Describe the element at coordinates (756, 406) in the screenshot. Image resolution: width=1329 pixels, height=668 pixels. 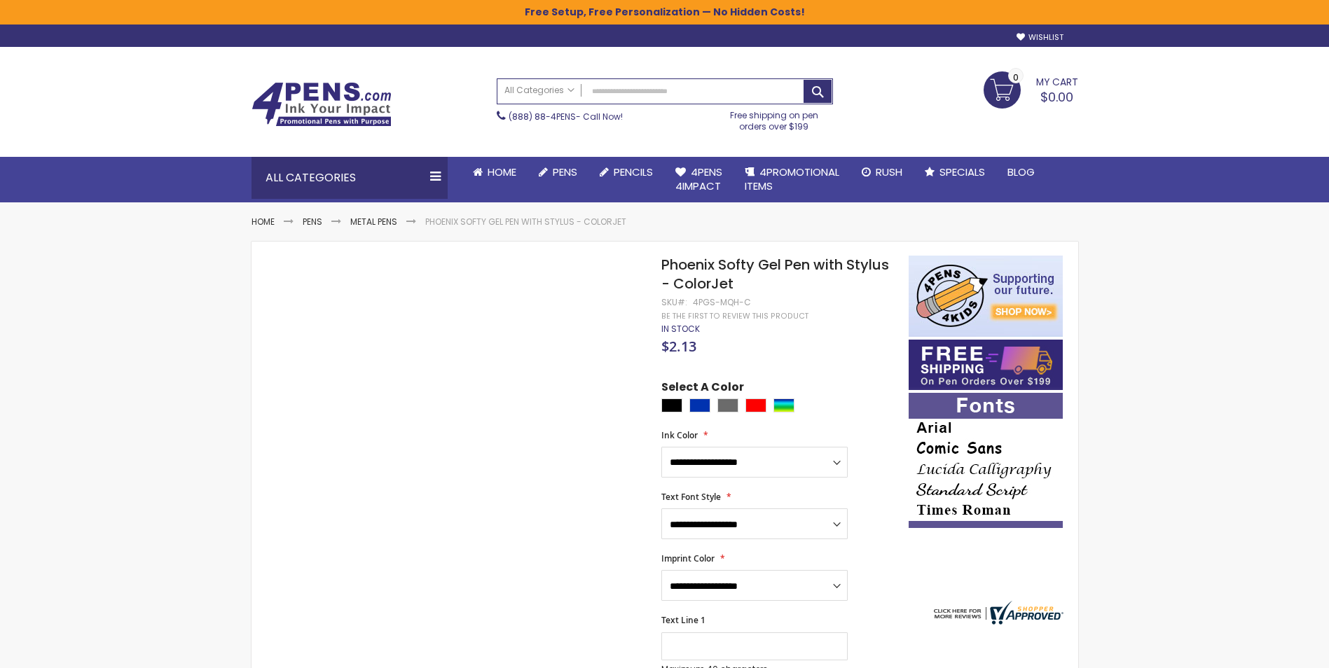
I see `div: Red` at that location.